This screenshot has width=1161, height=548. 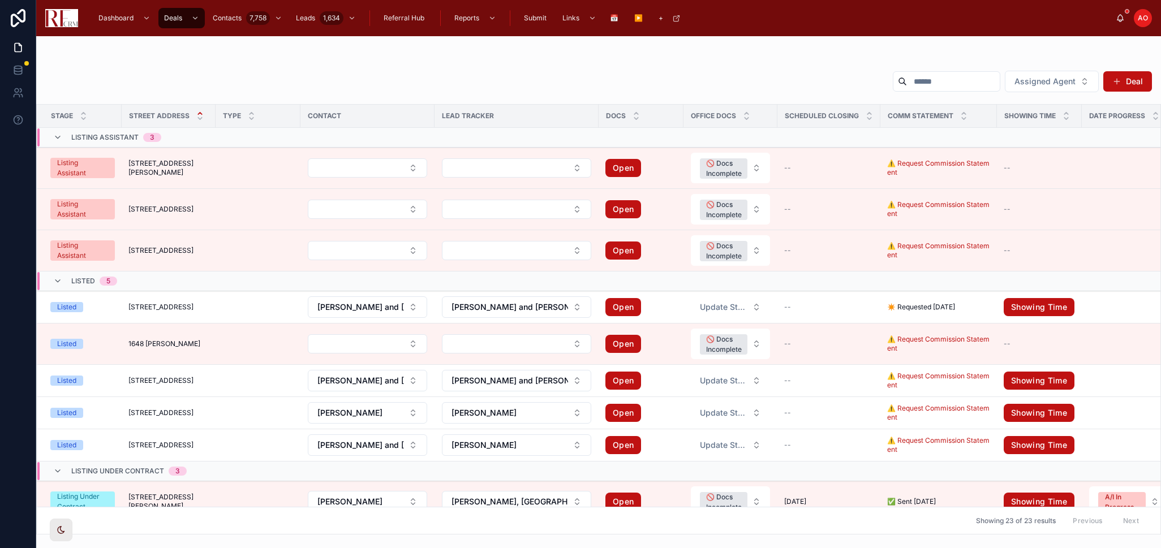 What do you see at coordinates (83, 251) in the screenshot?
I see `div: Listing Assistant` at bounding box center [83, 251].